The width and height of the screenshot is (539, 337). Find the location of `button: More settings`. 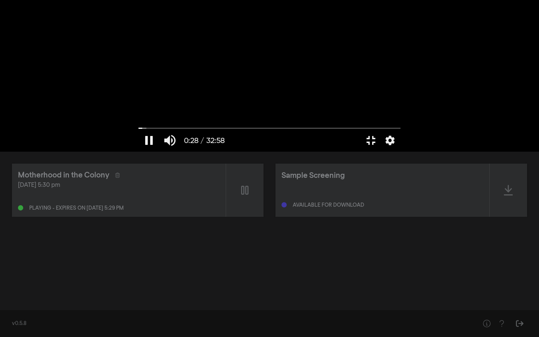

button: More settings is located at coordinates (390, 140).